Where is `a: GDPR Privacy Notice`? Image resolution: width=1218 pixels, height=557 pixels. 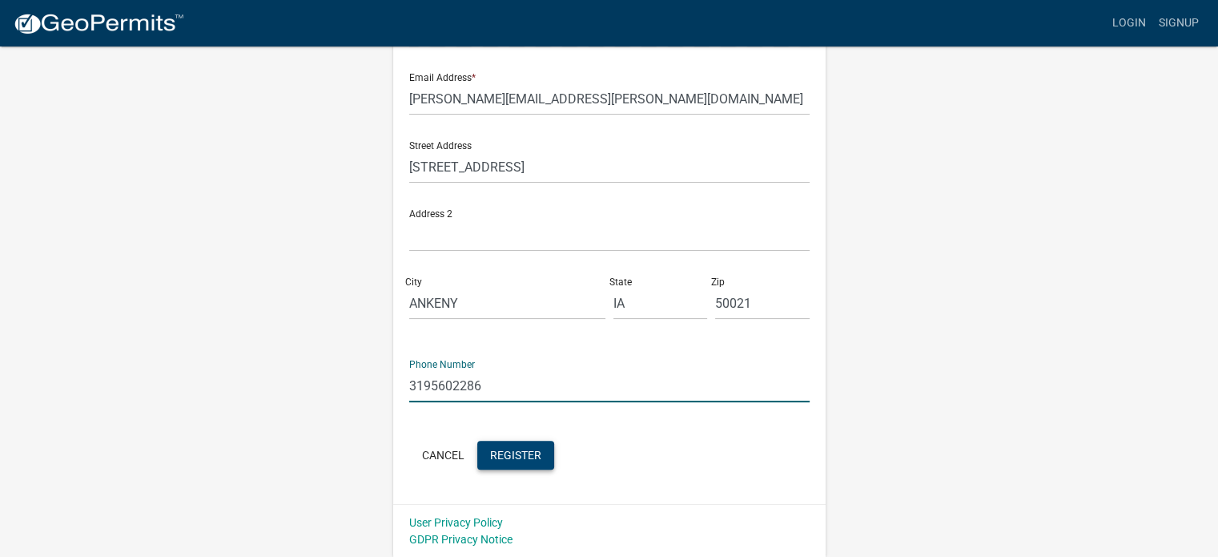
a: GDPR Privacy Notice is located at coordinates (460, 539).